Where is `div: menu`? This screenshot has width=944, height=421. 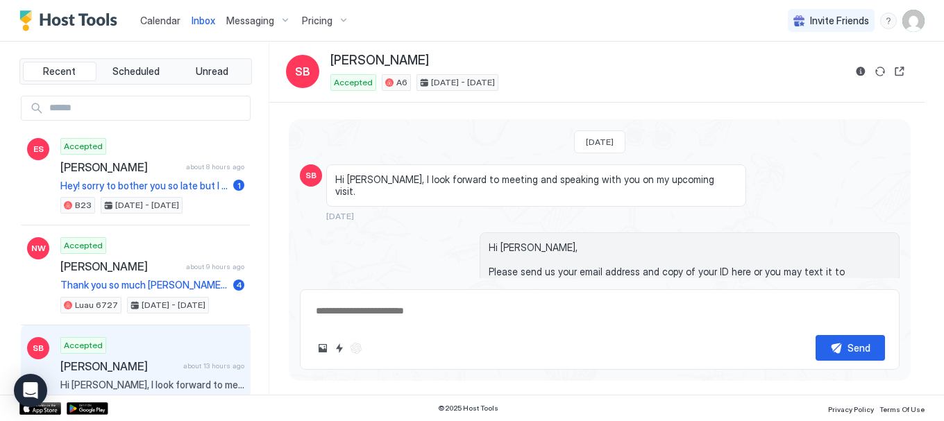
div: menu is located at coordinates (888, 21).